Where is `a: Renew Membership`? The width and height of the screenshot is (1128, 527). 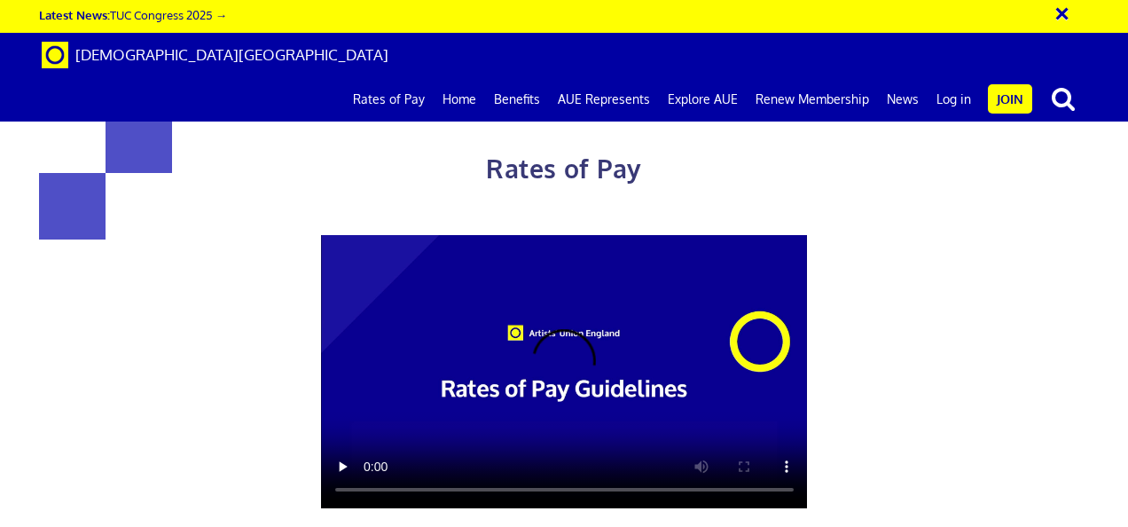 a: Renew Membership is located at coordinates (812, 99).